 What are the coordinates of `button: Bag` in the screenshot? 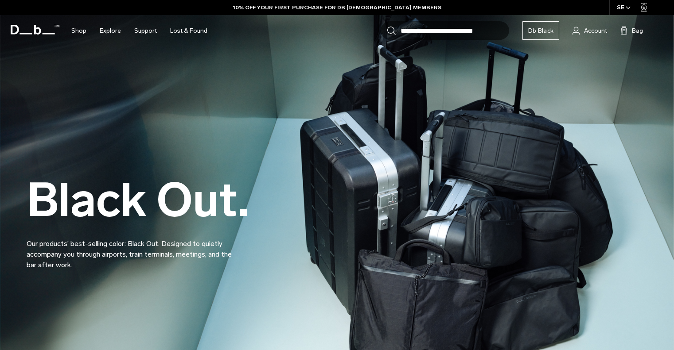 It's located at (631, 31).